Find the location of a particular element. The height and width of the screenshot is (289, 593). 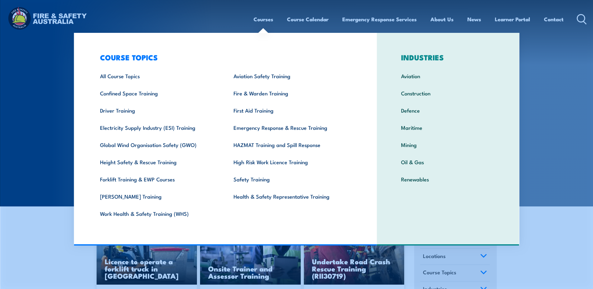

h3: Onsite Trainer and Assessor Training is located at coordinates (251, 272).